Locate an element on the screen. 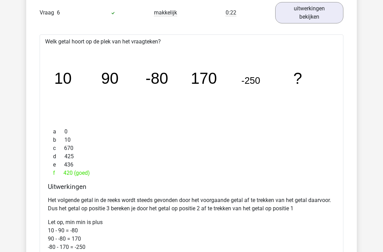 The width and height of the screenshot is (383, 252). span: a is located at coordinates (59, 131).